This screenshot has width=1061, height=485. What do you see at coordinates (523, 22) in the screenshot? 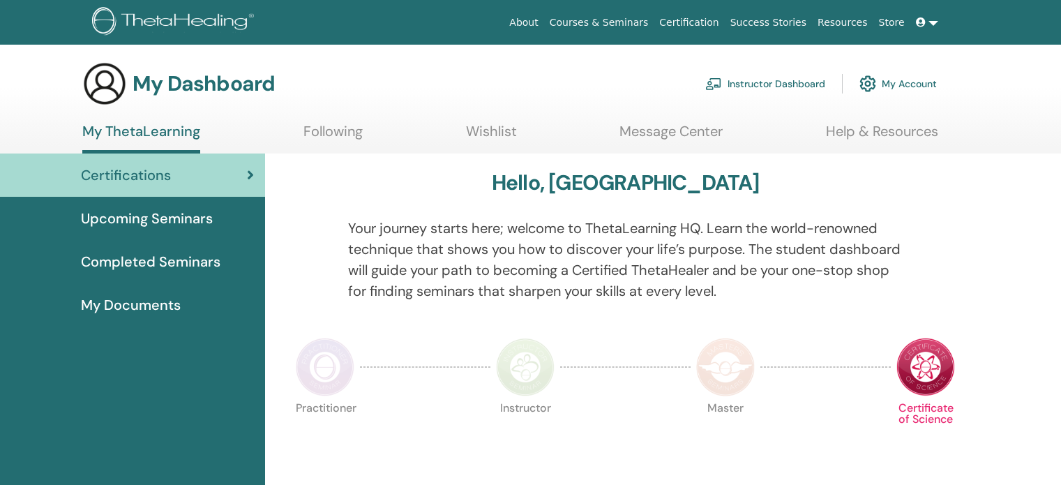
I see `a: About` at bounding box center [523, 22].